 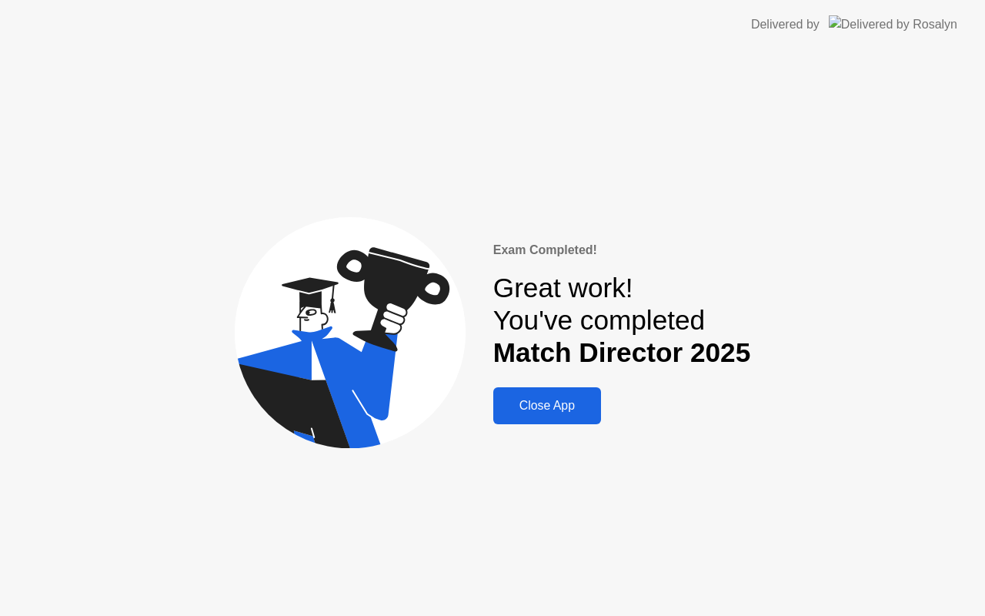 What do you see at coordinates (547, 406) in the screenshot?
I see `div: Close App` at bounding box center [547, 406].